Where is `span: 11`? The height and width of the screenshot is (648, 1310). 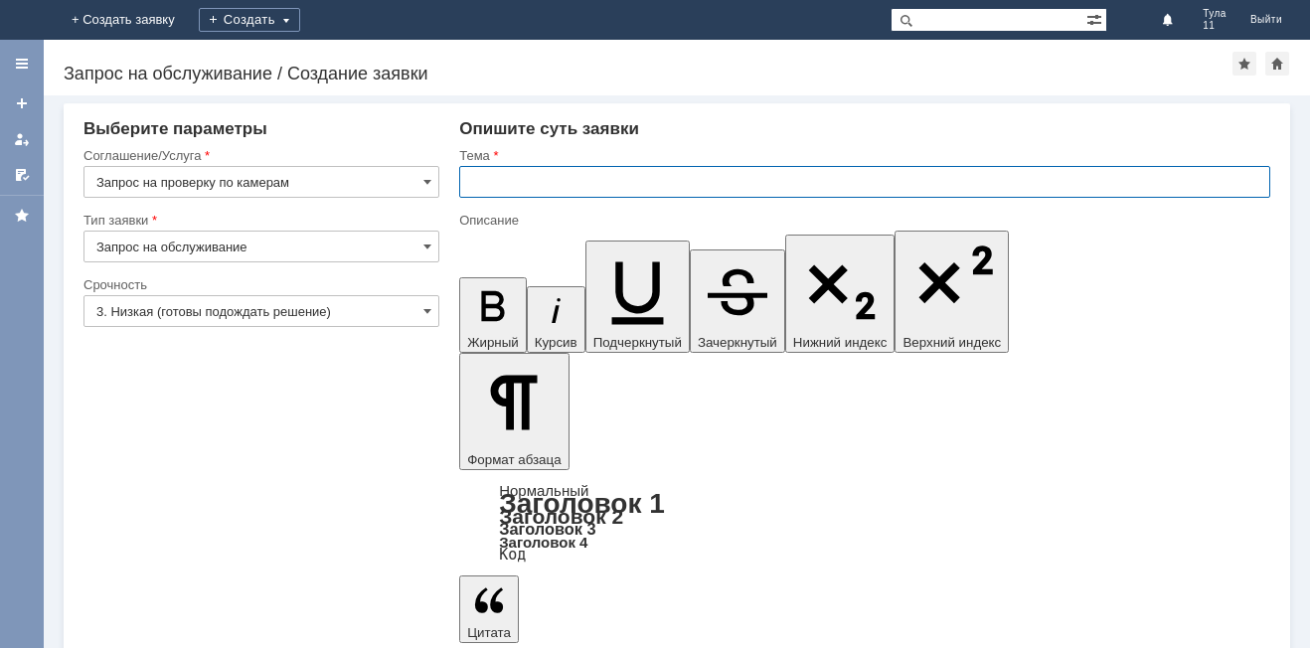
span: 11 is located at coordinates (1215, 26).